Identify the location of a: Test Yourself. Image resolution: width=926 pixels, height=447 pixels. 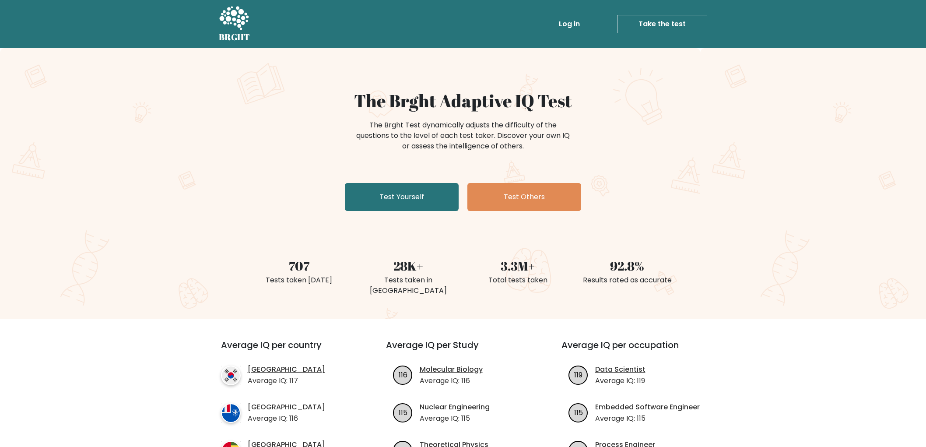
(402, 197).